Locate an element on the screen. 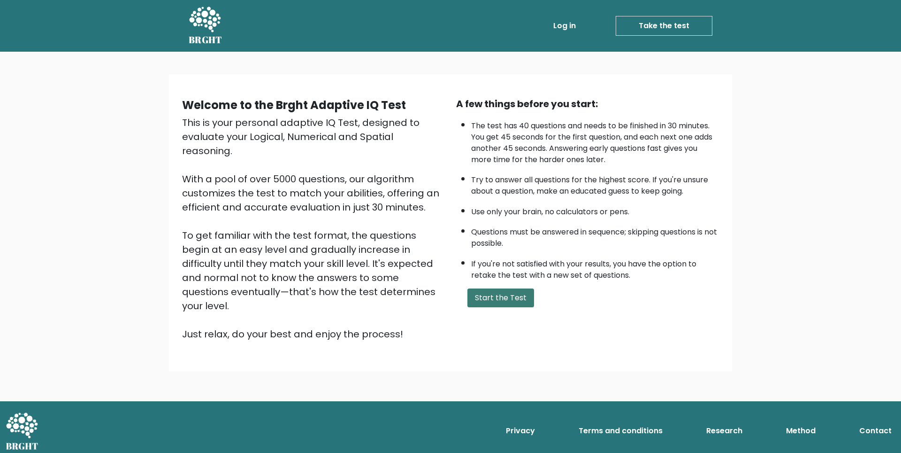 The height and width of the screenshot is (453, 901). li: Questions must be answered in sequence; skipping questions is not possible. is located at coordinates (595, 235).